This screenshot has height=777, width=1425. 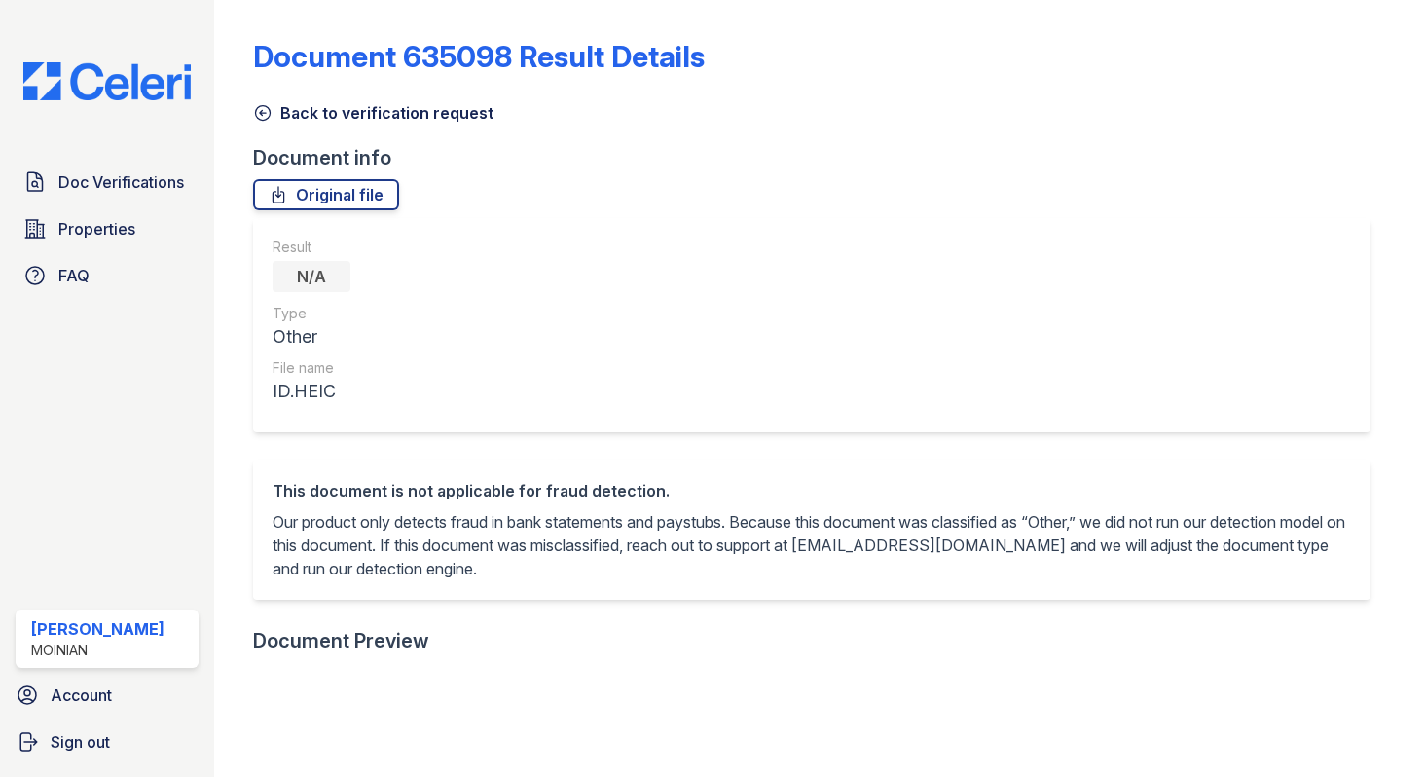 I want to click on a: Doc Verifications, so click(x=107, y=182).